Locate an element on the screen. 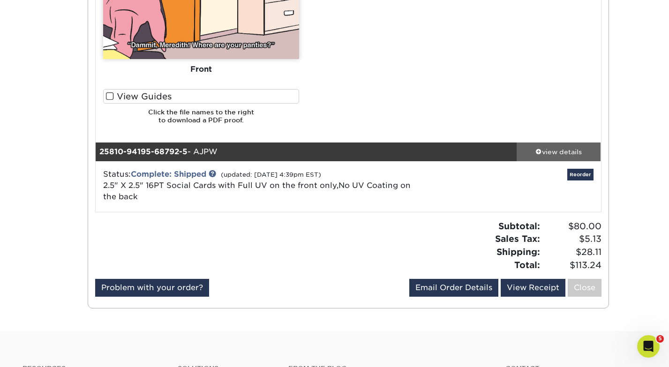  h6: Click the file names to the right to download a PDF proof. is located at coordinates (201, 120).